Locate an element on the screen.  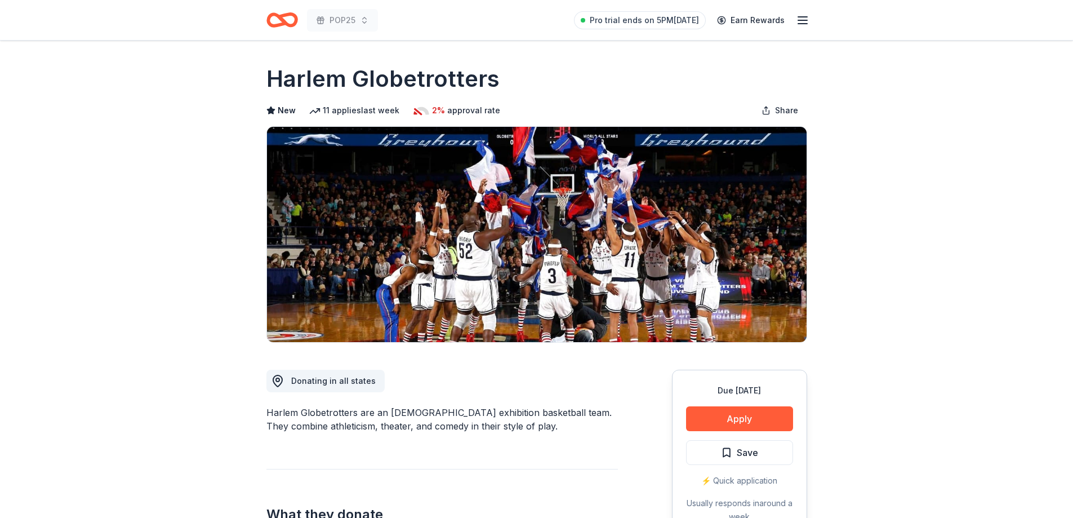
span: New is located at coordinates (287, 110).